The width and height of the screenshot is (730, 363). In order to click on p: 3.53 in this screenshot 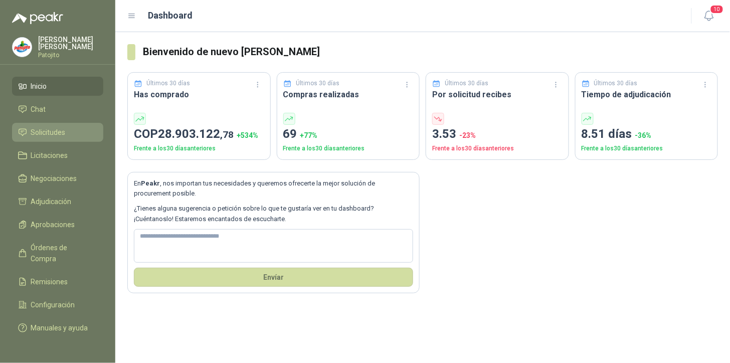, I will do `click(497, 134)`.